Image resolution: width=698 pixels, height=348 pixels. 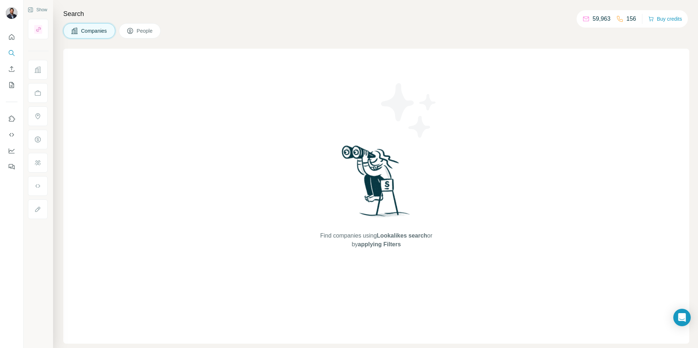 I want to click on img: Surfe Illustration - Stars, so click(x=409, y=110).